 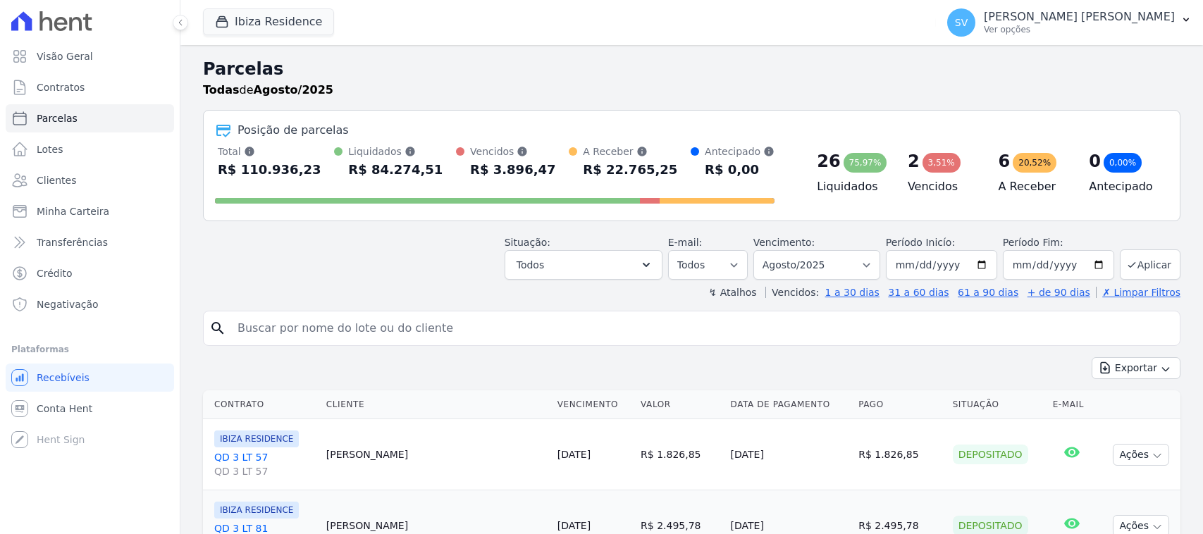 What do you see at coordinates (218, 328) in the screenshot?
I see `i: search` at bounding box center [218, 328].